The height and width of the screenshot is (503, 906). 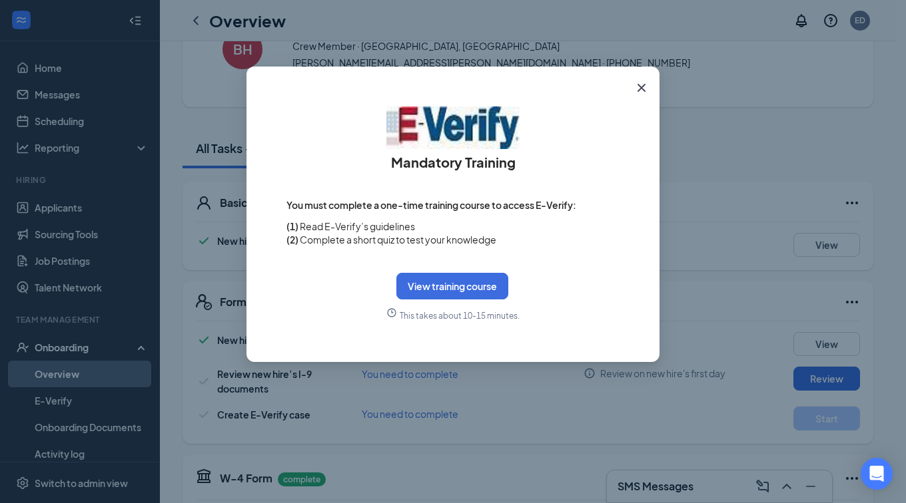 What do you see at coordinates (356, 226) in the screenshot?
I see `span: Read E-Verify’s guidelines` at bounding box center [356, 226].